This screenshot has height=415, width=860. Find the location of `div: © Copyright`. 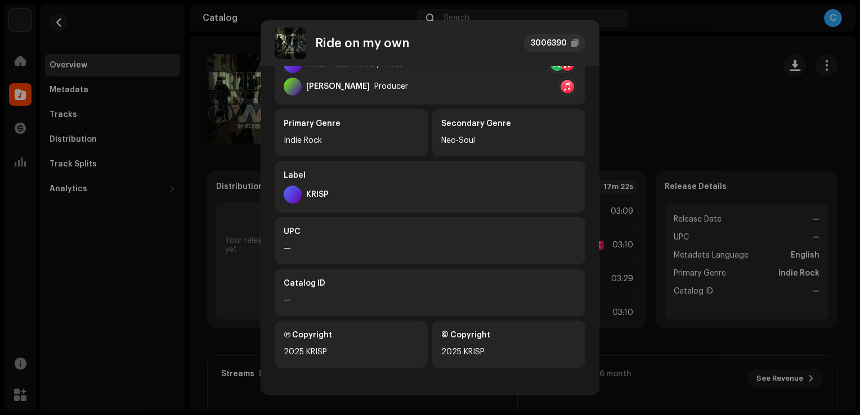

div: © Copyright is located at coordinates (509, 335).